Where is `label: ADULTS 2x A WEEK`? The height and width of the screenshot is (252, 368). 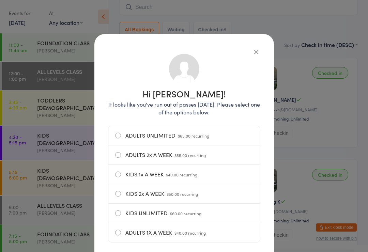
label: ADULTS 2x A WEEK is located at coordinates (184, 155).